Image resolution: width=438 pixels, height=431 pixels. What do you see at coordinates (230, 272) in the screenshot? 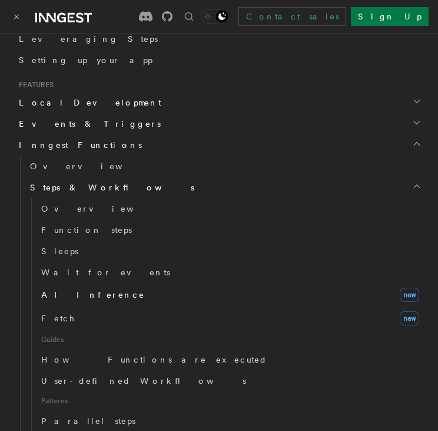
I see `a: Wait for events` at bounding box center [230, 272].